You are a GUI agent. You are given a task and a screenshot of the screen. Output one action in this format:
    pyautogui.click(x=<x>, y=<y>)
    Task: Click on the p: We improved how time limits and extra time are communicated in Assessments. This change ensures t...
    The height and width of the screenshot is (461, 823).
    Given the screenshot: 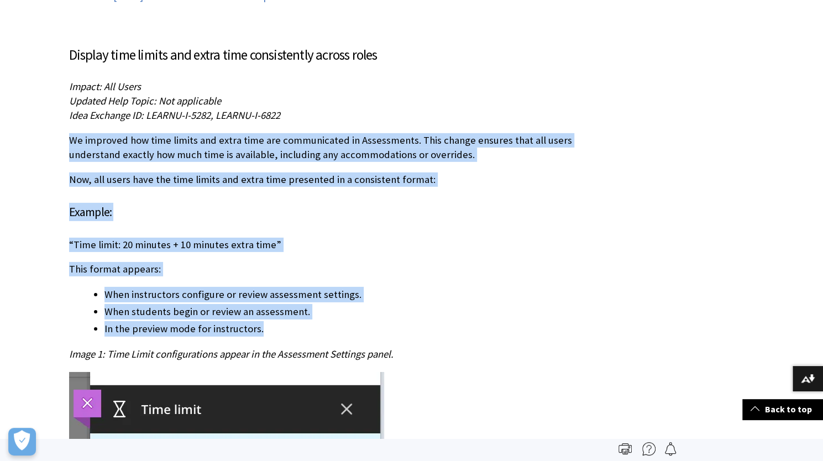 What is the action you would take?
    pyautogui.click(x=330, y=148)
    